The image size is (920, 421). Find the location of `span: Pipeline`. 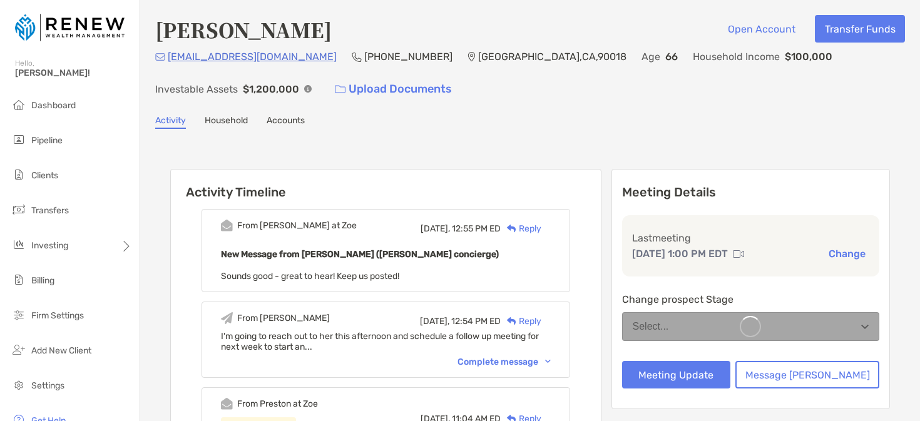

span: Pipeline is located at coordinates (47, 140).